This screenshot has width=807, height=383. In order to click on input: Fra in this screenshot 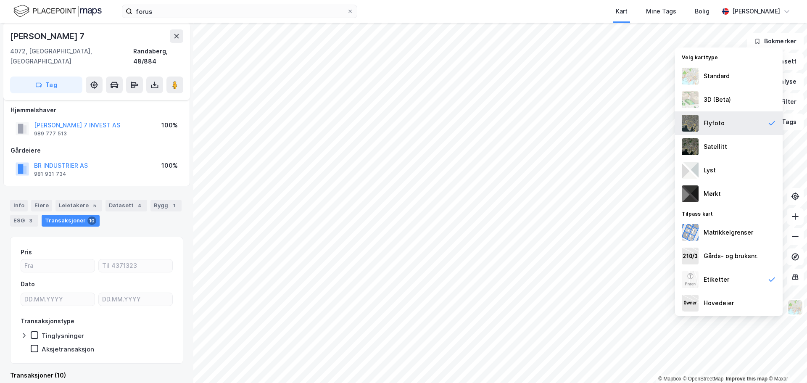, I will do `click(58, 266)`.